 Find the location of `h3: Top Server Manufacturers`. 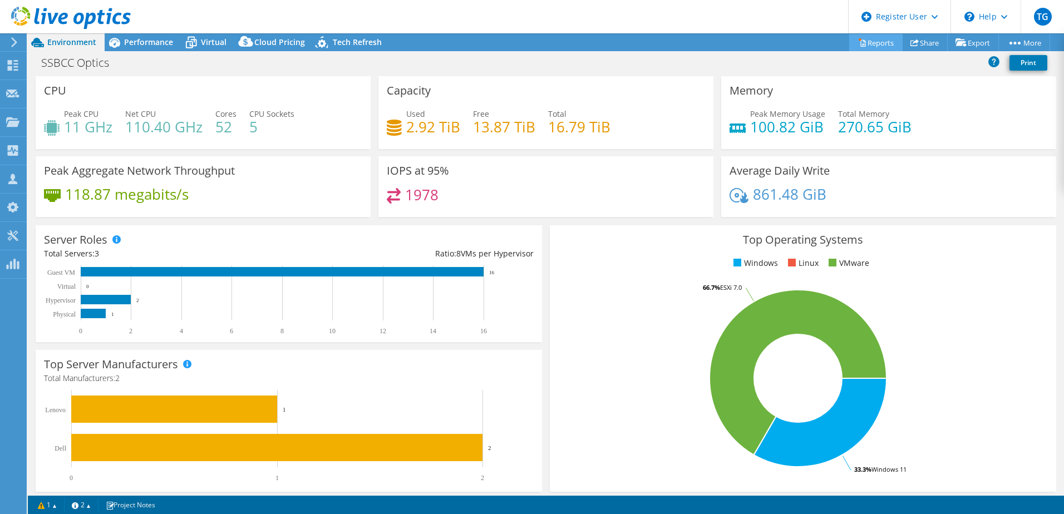

h3: Top Server Manufacturers is located at coordinates (111, 365).